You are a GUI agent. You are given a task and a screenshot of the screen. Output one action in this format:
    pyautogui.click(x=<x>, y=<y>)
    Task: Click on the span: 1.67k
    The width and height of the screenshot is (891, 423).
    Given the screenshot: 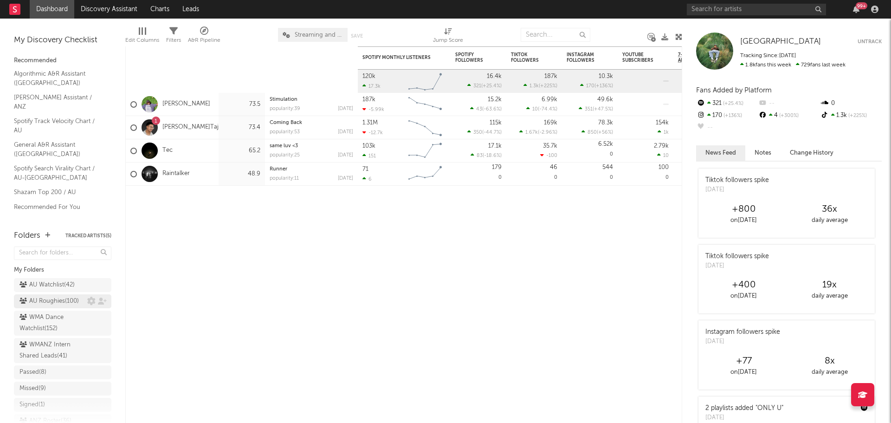 What is the action you would take?
    pyautogui.click(x=531, y=132)
    